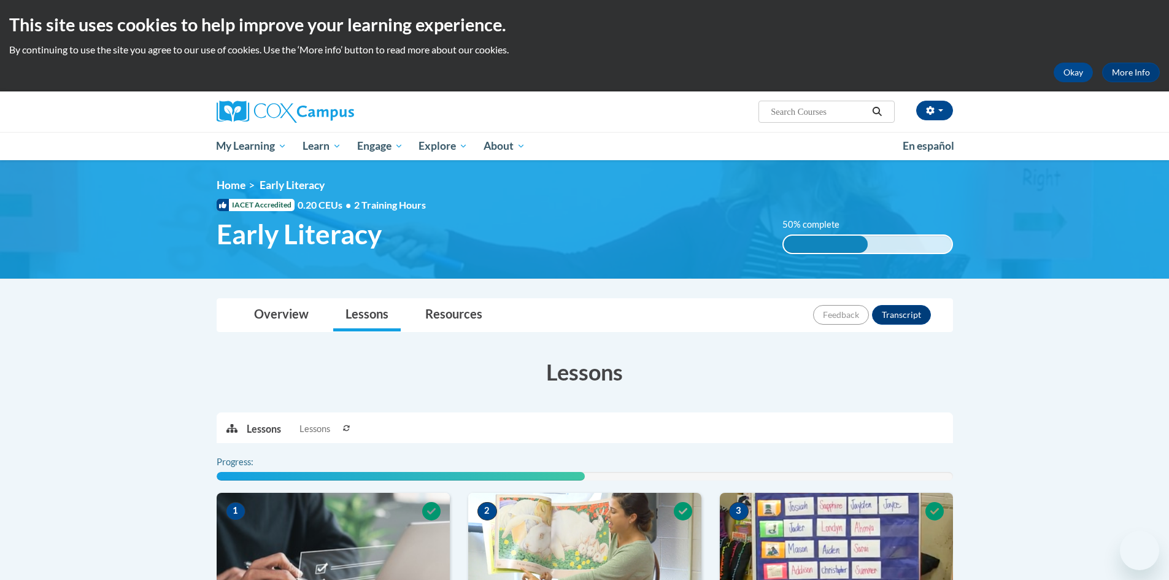 This screenshot has width=1169, height=580. I want to click on span: 3, so click(739, 511).